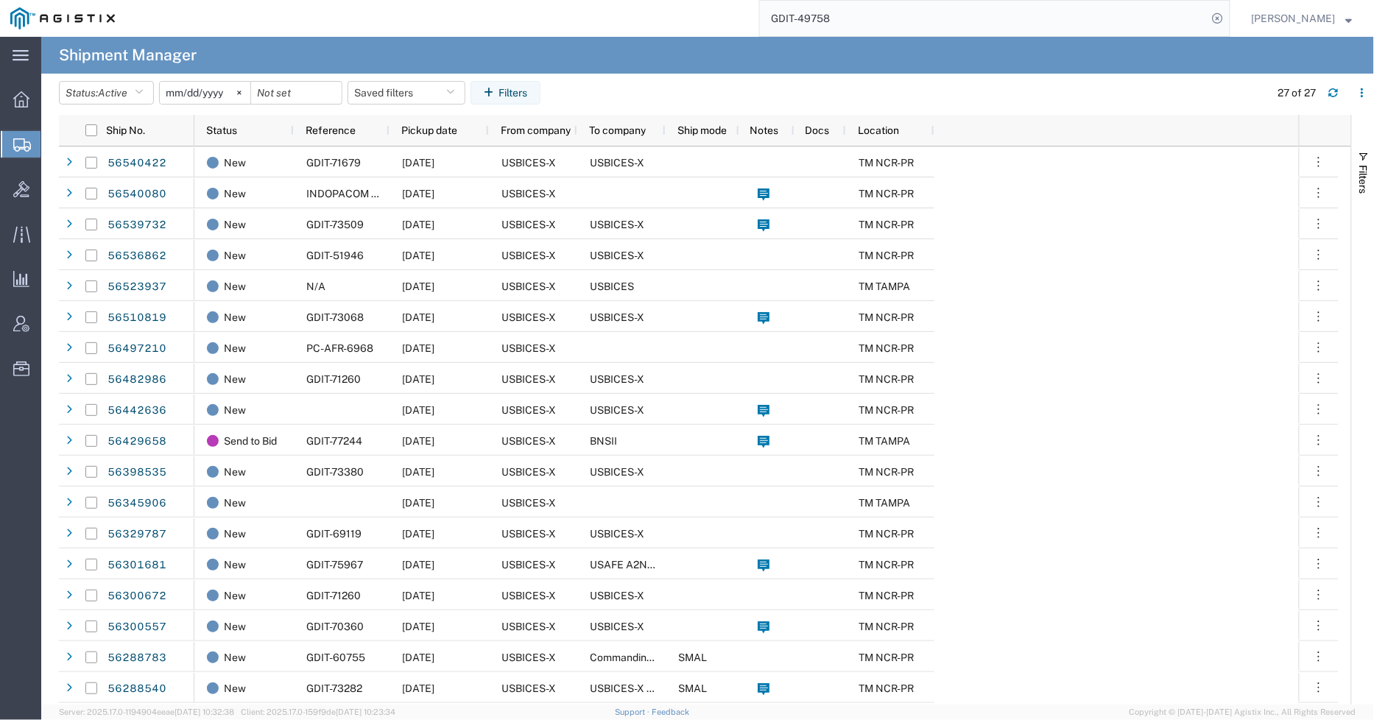  Describe the element at coordinates (113, 93) in the screenshot. I see `span: Active` at that location.